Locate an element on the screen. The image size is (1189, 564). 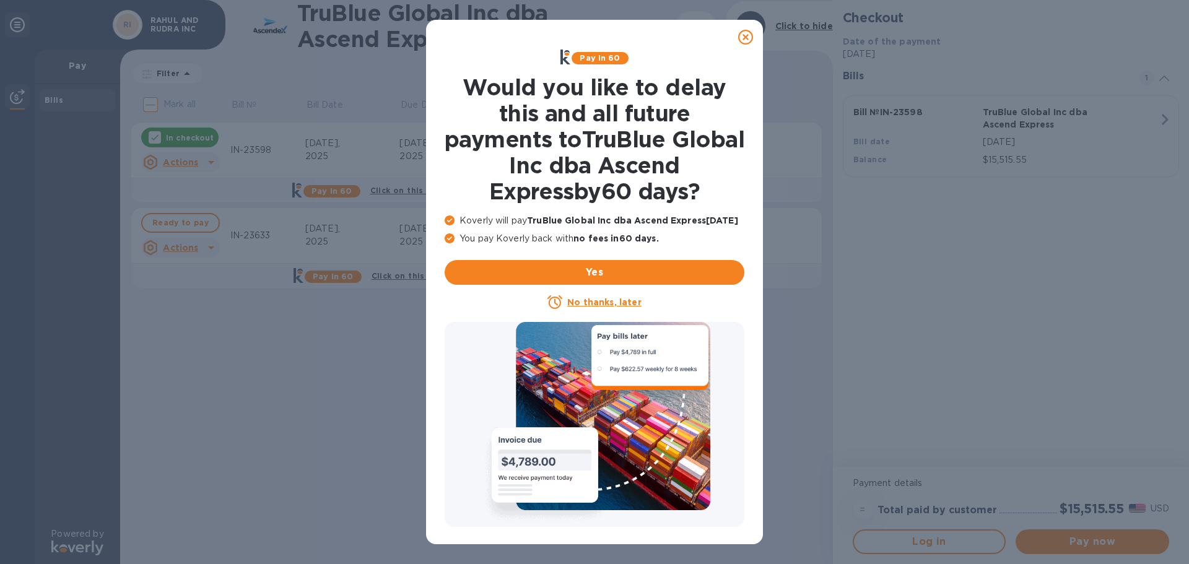
b: no fees in 60 days . is located at coordinates (616, 238).